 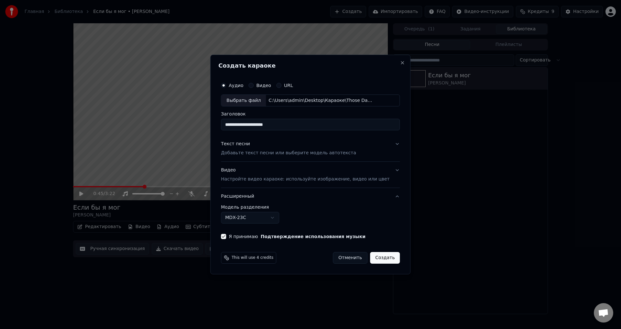 What do you see at coordinates (305, 179) in the screenshot?
I see `p: Настройте видео караоке: используйте изображение, видео или цвет` at bounding box center [305, 179].